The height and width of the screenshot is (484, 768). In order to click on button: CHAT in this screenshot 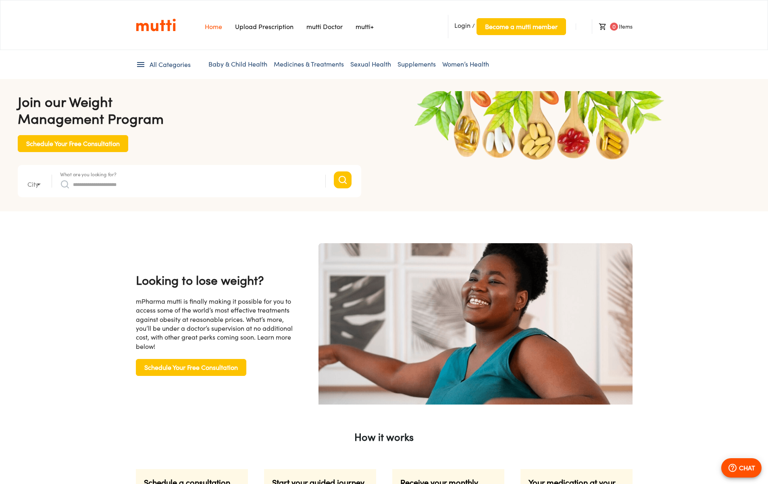, I will do `click(741, 468)`.